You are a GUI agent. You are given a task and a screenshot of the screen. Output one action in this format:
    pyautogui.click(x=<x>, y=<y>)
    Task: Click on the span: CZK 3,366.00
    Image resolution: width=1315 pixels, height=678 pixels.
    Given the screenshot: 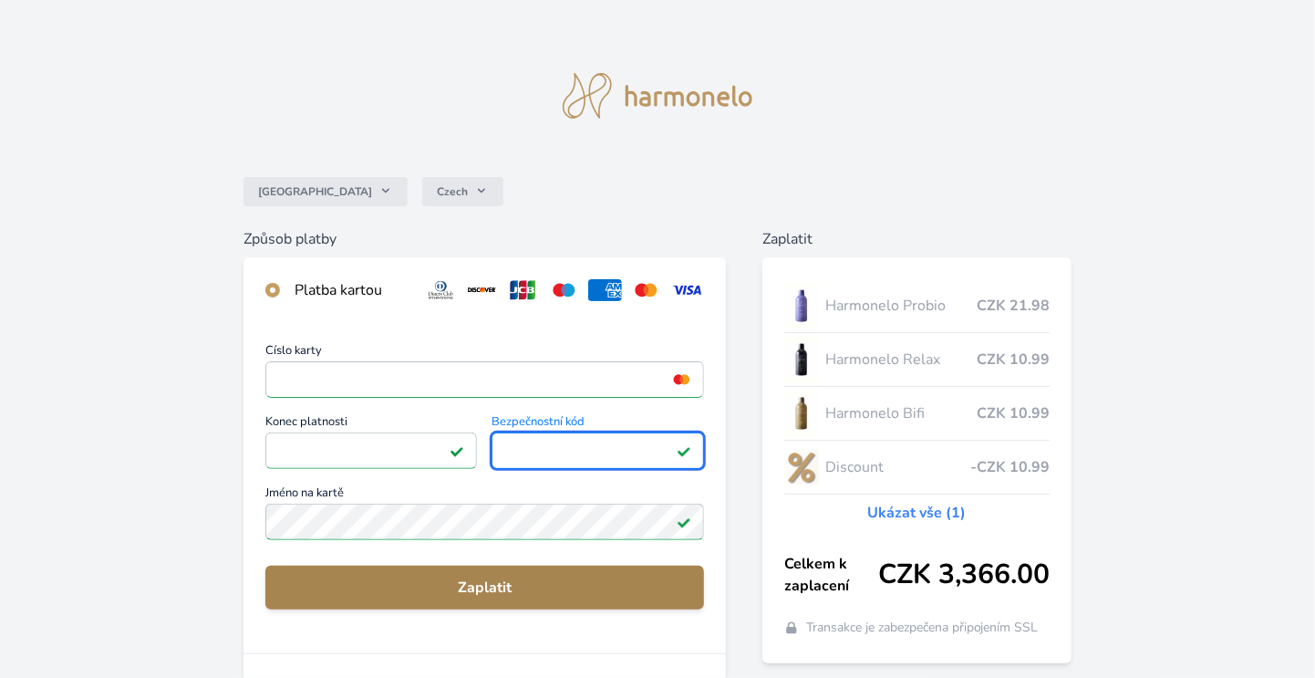 What is the action you would take?
    pyautogui.click(x=964, y=575)
    